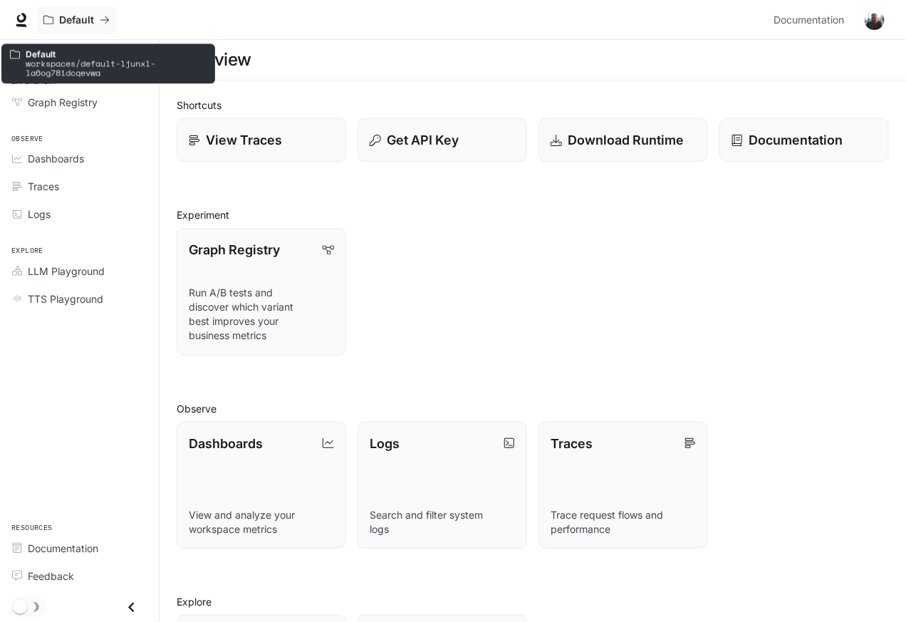 This screenshot has width=906, height=622. What do you see at coordinates (39, 214) in the screenshot?
I see `span: Logs` at bounding box center [39, 214].